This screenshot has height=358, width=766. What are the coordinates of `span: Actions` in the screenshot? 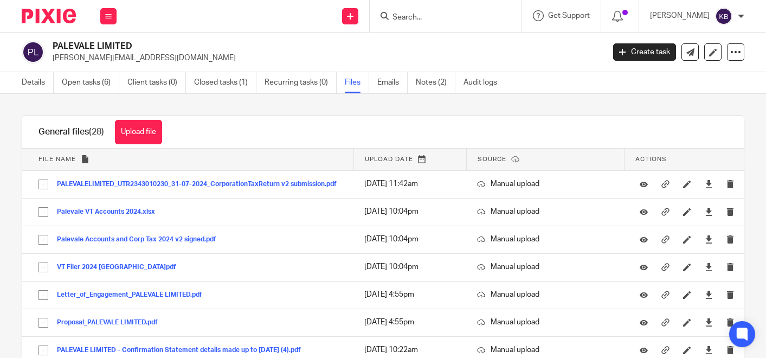 It's located at (651, 159).